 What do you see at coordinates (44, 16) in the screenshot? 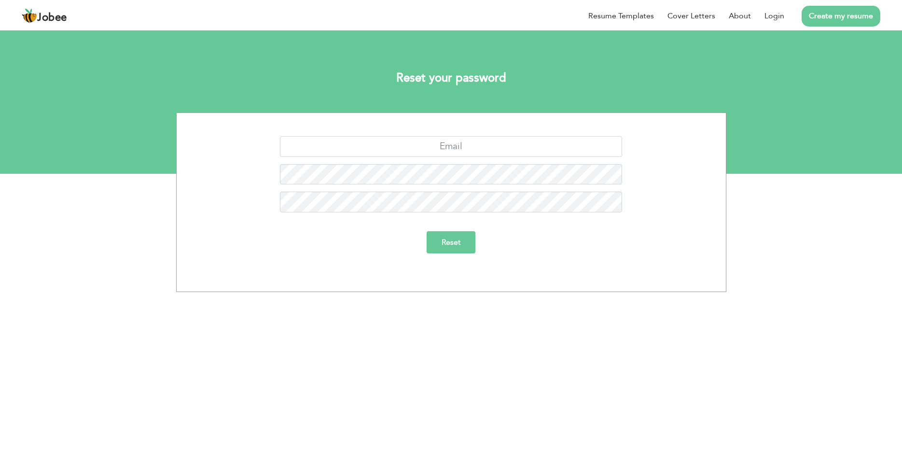
I see `a: Jobee` at bounding box center [44, 16].